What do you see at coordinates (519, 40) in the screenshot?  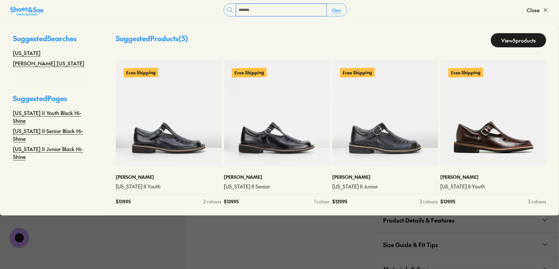 I see `a: View5products` at bounding box center [519, 40].